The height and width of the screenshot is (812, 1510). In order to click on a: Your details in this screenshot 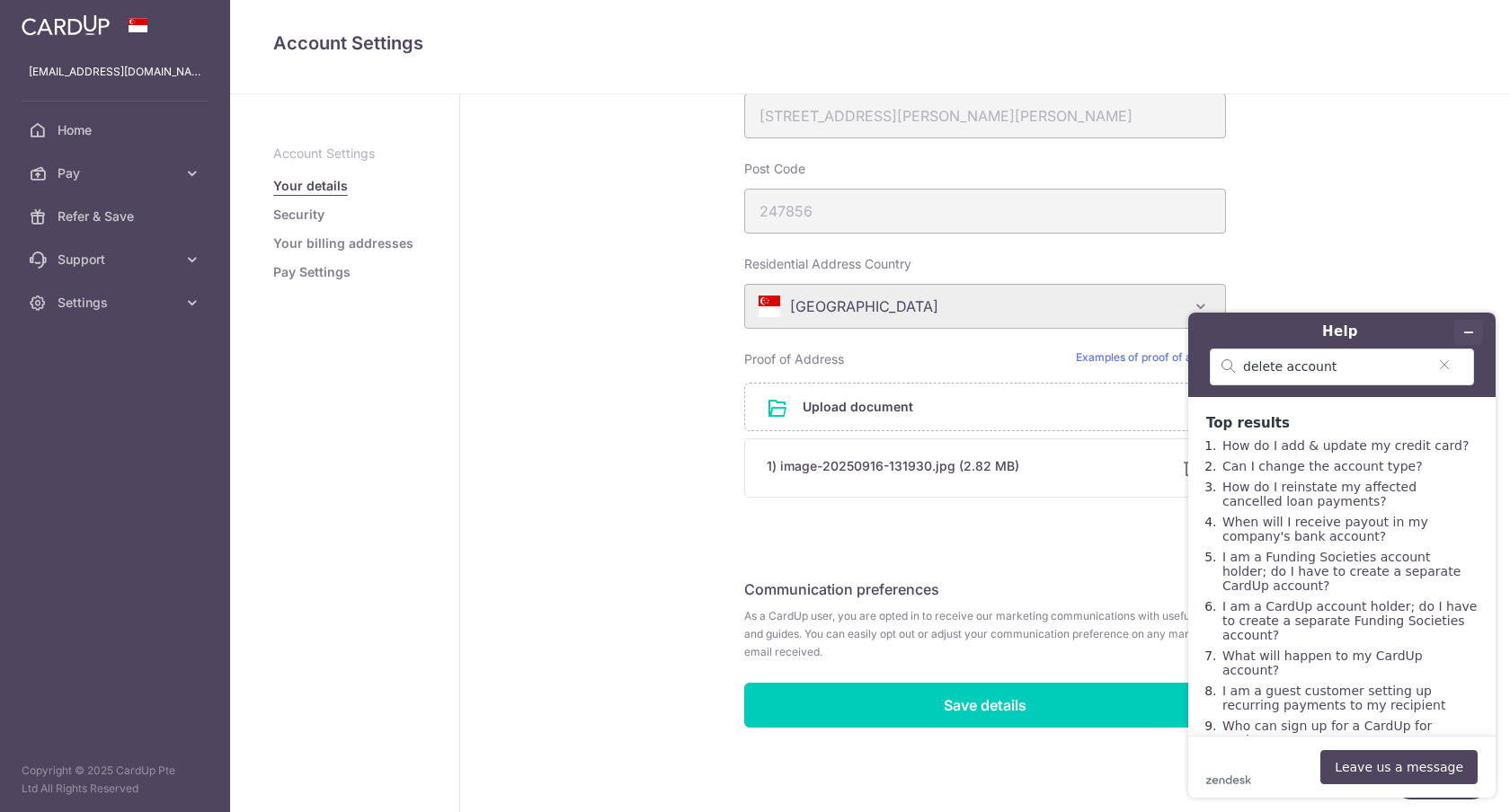, I will do `click(310, 186)`.